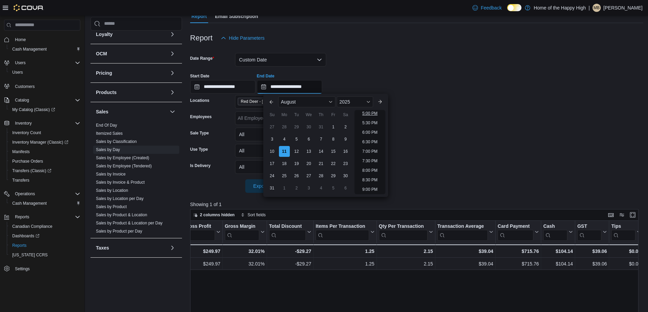  What do you see at coordinates (284, 152) in the screenshot?
I see `div: day-11` at bounding box center [284, 152].